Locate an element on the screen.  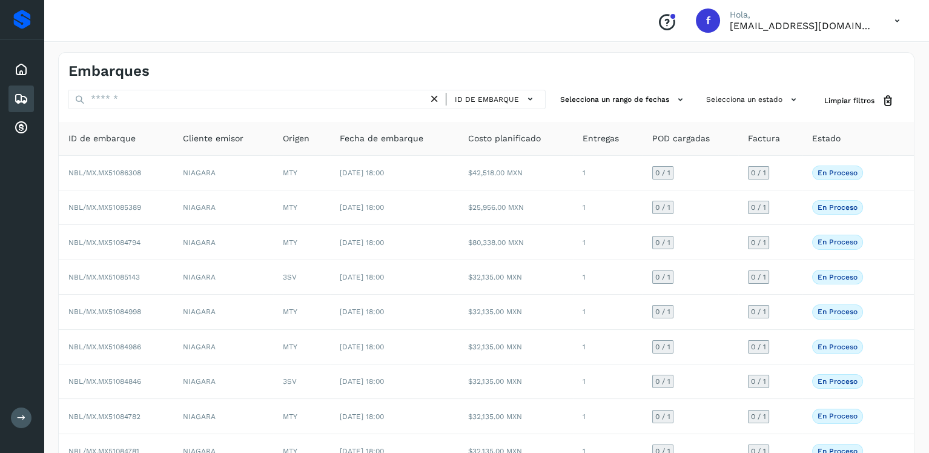
td: $80,338.00 MXN is located at coordinates (516, 242).